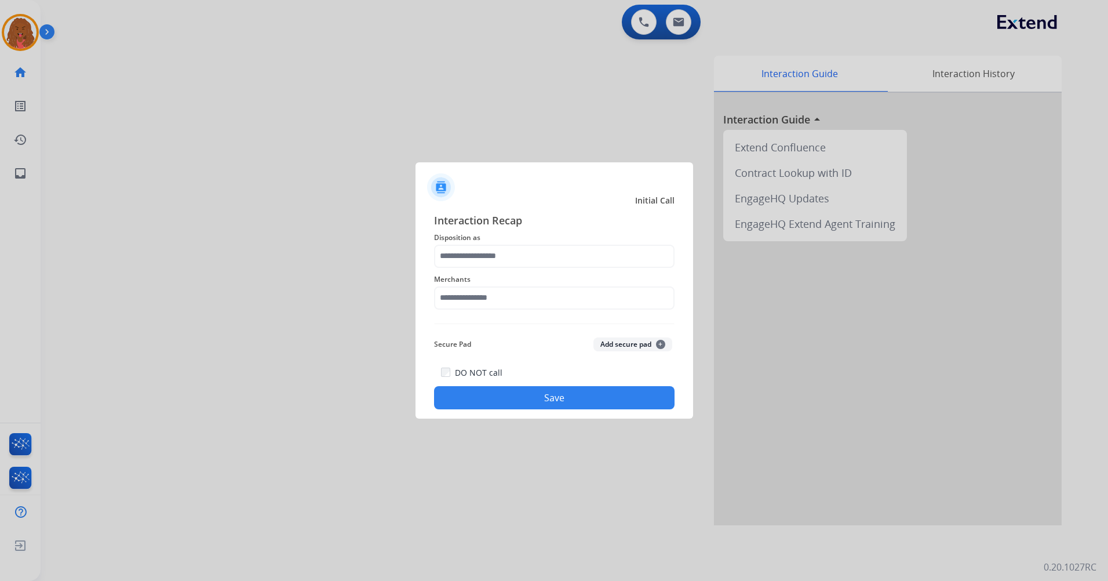 The height and width of the screenshot is (581, 1108). Describe the element at coordinates (441, 187) in the screenshot. I see `img: contactIcon` at that location.